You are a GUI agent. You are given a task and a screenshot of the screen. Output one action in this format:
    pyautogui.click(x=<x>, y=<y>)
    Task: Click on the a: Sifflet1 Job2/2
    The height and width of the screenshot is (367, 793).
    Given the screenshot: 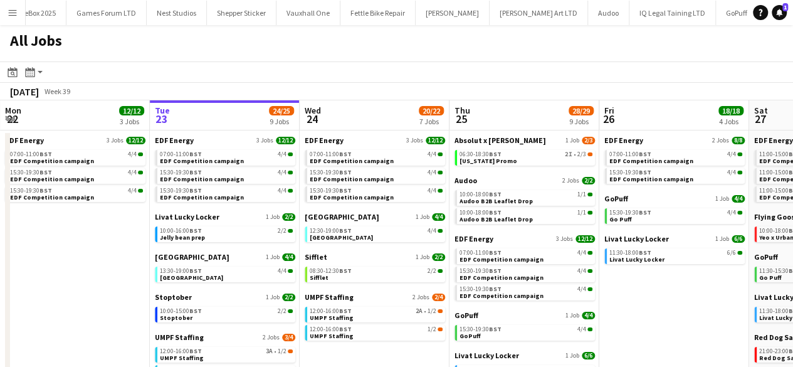 What is the action you would take?
    pyautogui.click(x=375, y=256)
    